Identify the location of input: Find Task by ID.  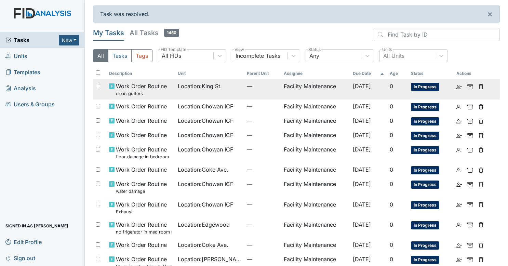
(436, 34).